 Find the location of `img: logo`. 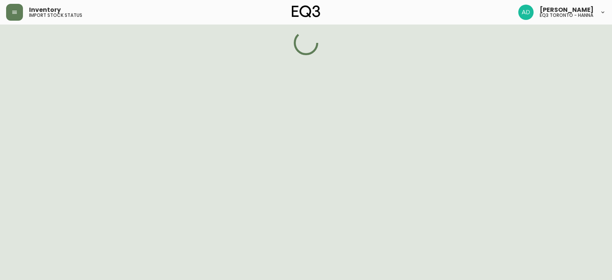

img: logo is located at coordinates (306, 11).